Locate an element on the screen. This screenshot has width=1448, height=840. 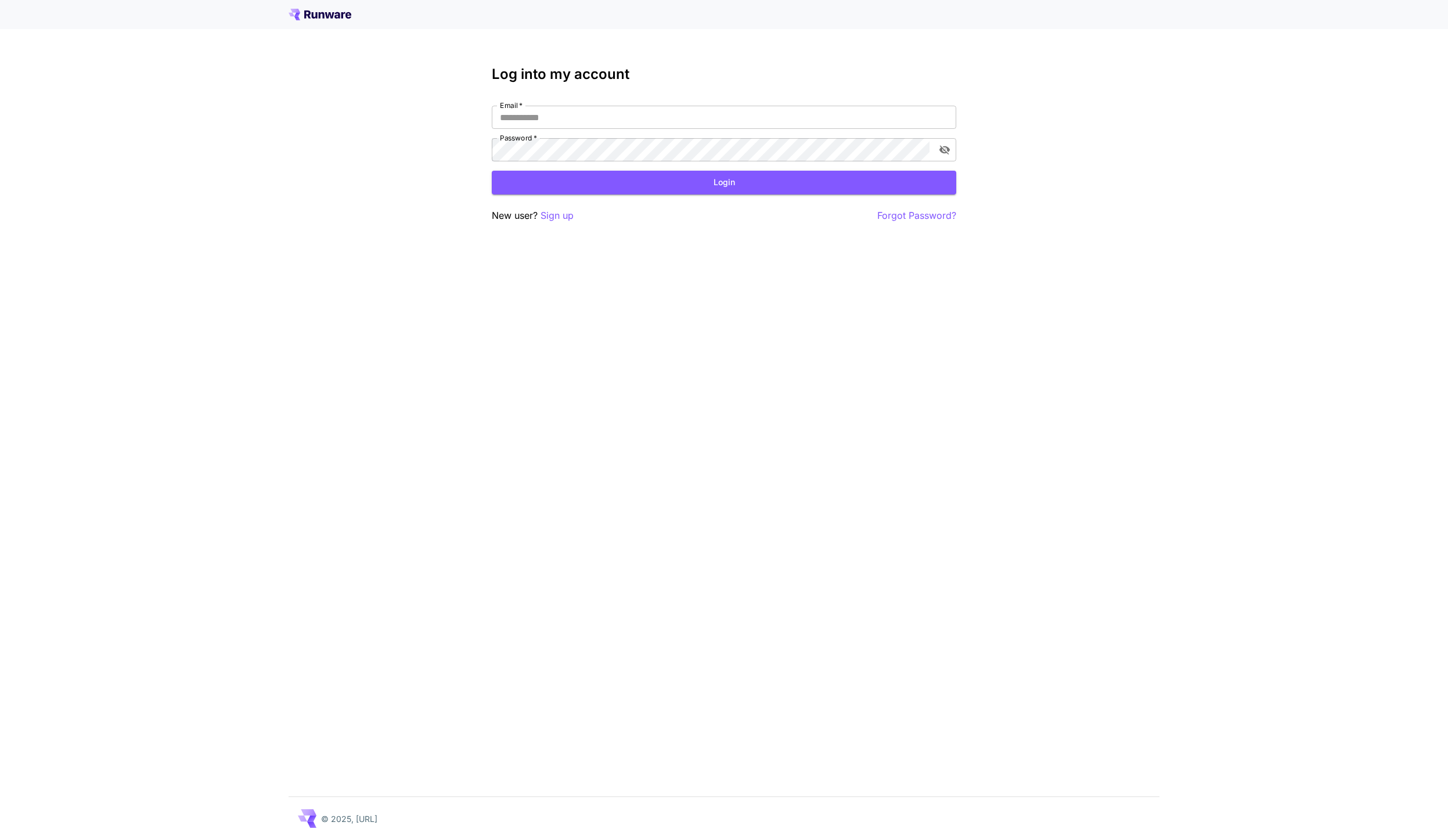
button: toggle password visibility is located at coordinates (945, 149).